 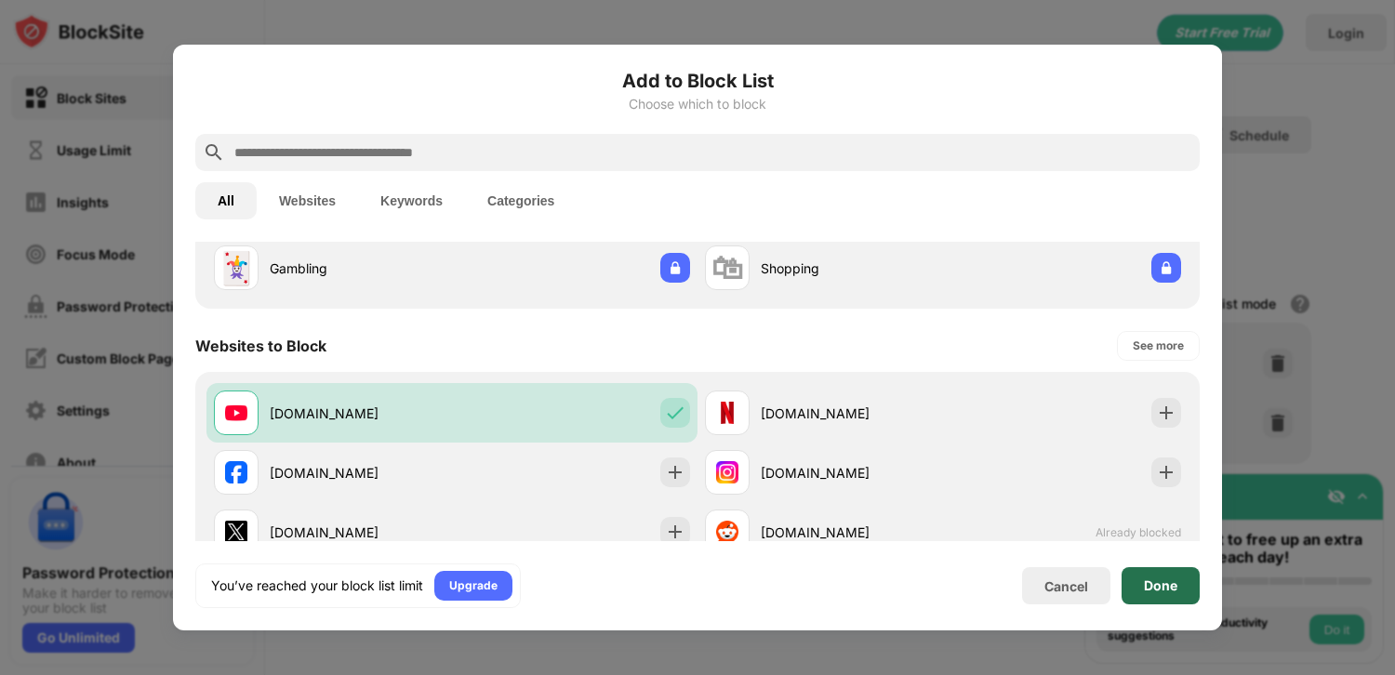 What do you see at coordinates (307, 201) in the screenshot?
I see `button: Websites` at bounding box center [307, 201].